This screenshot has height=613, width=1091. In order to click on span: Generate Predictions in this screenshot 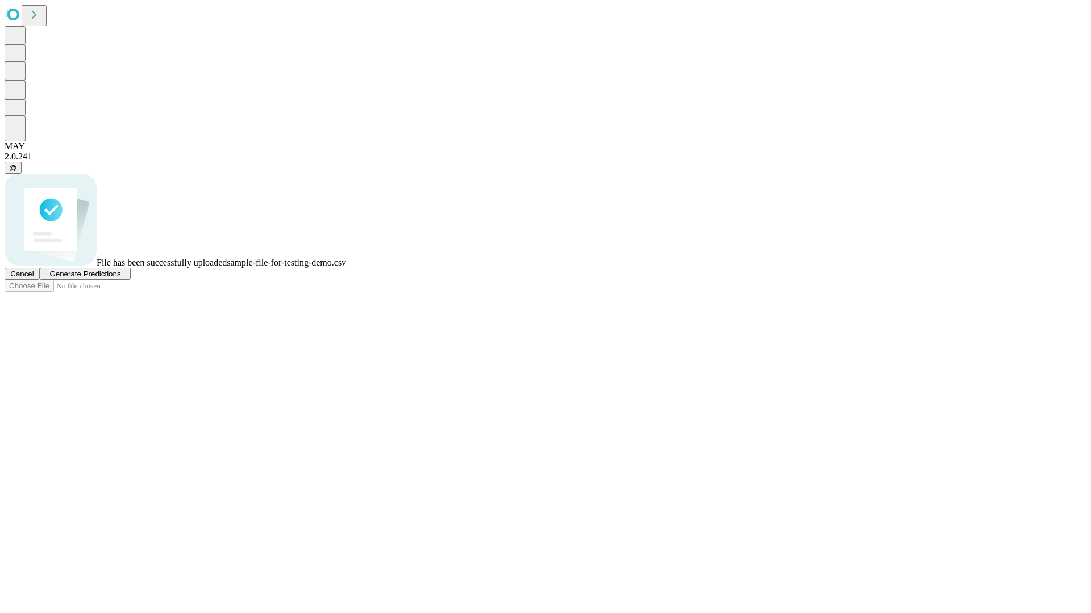, I will do `click(85, 274)`.